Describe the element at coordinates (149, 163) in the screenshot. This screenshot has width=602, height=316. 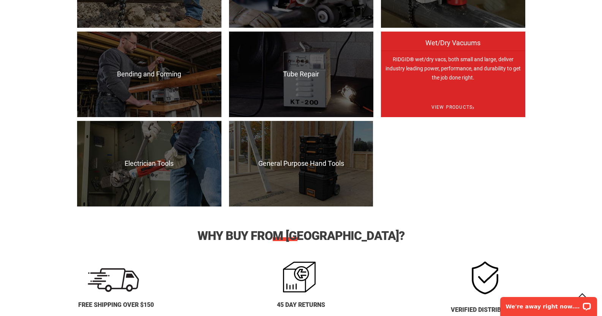
I see `a: Electrician Tools` at that location.